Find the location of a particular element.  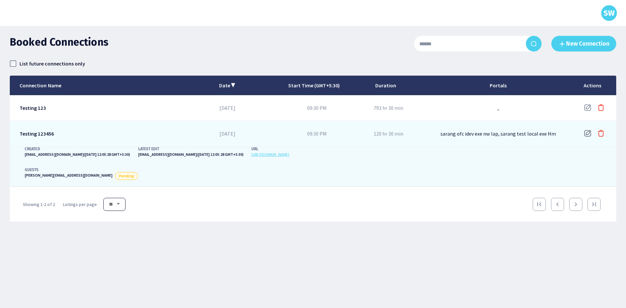

p: URL is located at coordinates (270, 149).